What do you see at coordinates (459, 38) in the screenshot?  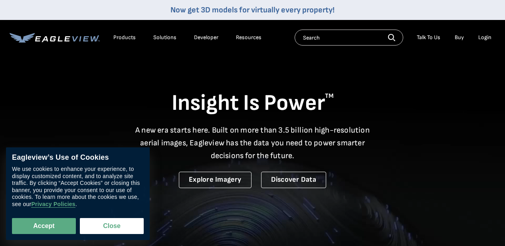 I see `a: Buy` at bounding box center [459, 38].